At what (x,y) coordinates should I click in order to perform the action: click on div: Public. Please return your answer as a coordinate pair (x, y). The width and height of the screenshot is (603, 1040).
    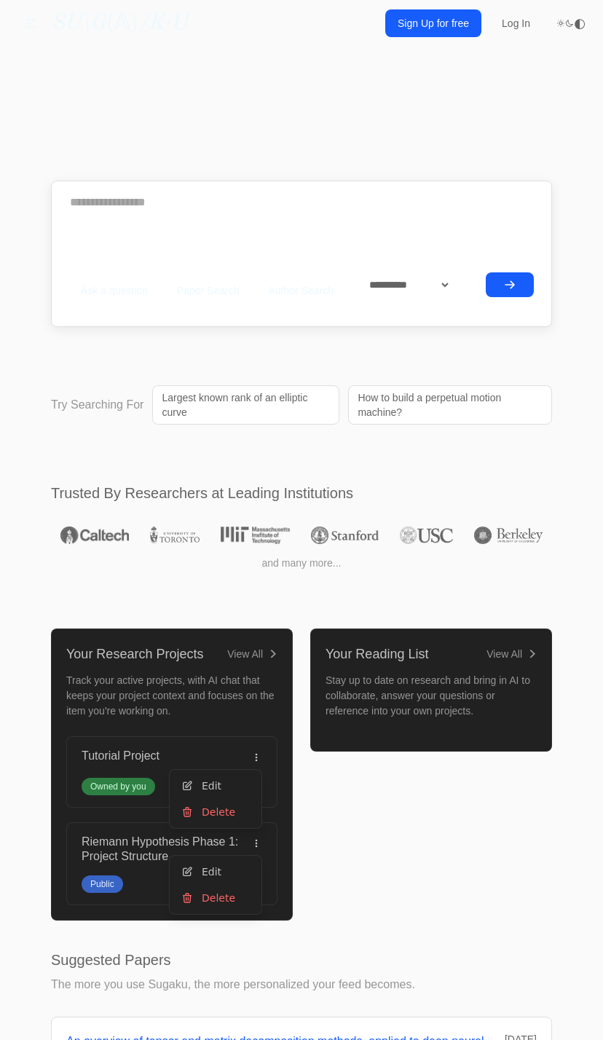
    Looking at the image, I should click on (102, 884).